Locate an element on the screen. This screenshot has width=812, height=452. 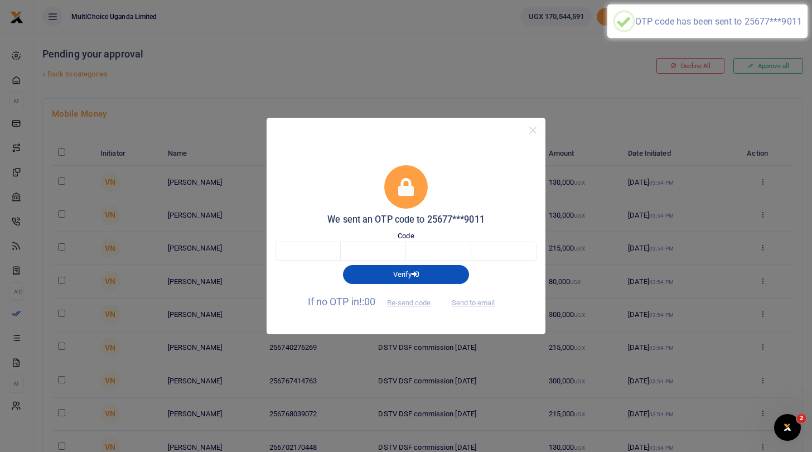
span: 2 is located at coordinates (802, 418).